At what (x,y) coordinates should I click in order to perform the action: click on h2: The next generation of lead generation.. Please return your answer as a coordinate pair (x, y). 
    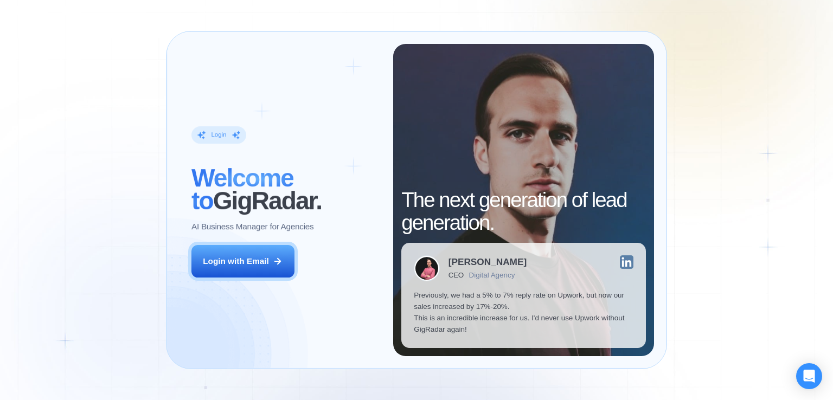
    Looking at the image, I should click on (523, 212).